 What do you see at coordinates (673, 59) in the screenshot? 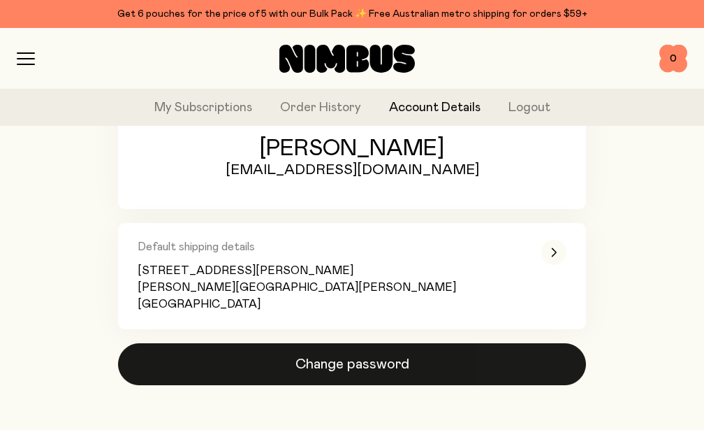
I see `span: 0` at bounding box center [673, 59].